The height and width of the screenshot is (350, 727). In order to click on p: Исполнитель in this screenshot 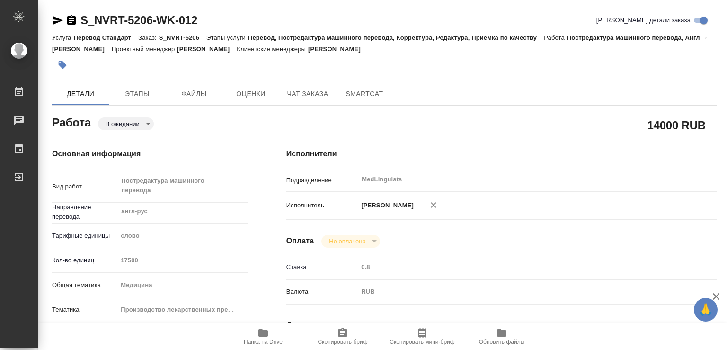, I will do `click(323, 206)`.